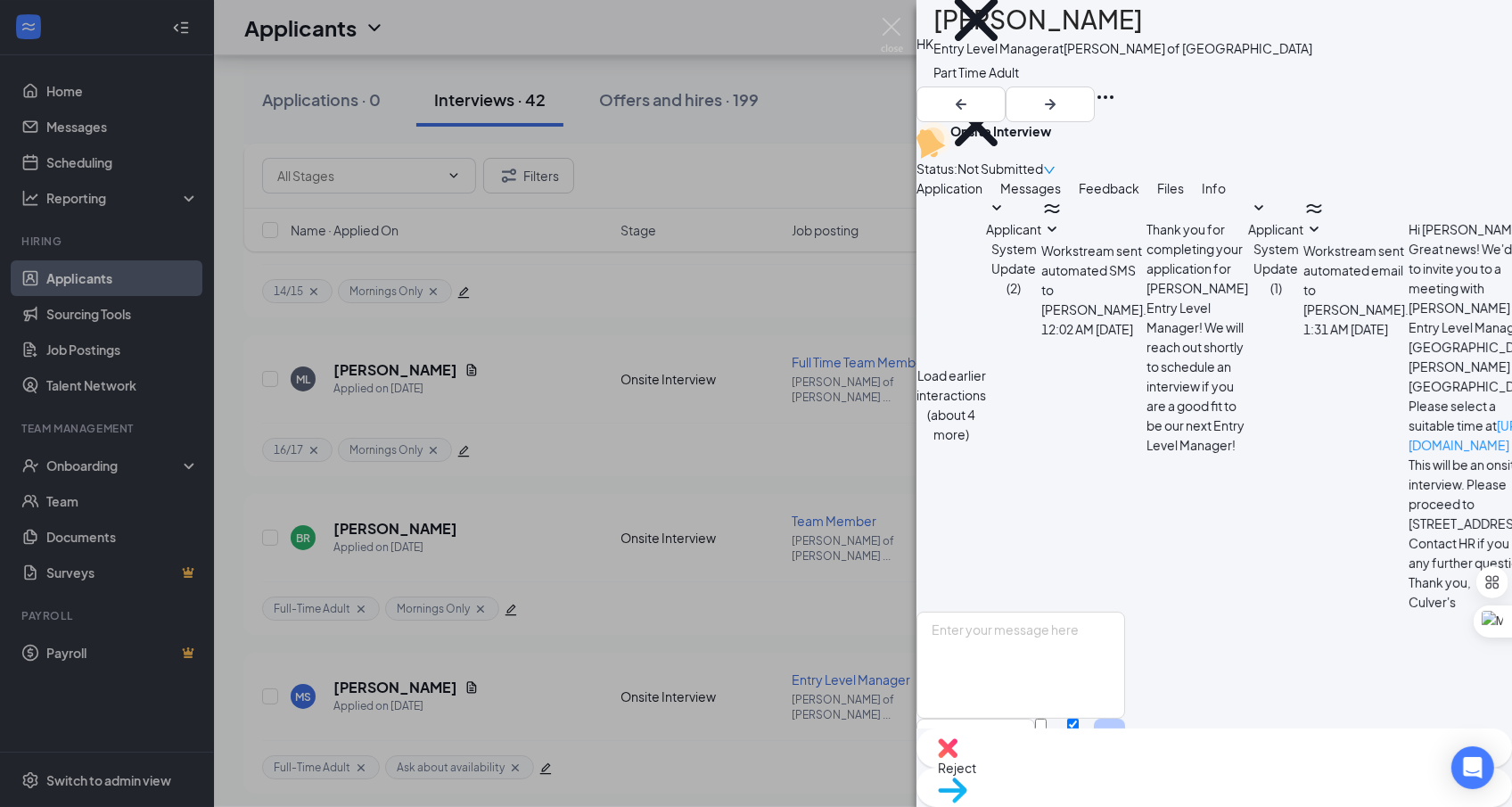 This screenshot has width=1512, height=807. I want to click on button: ArrowRight, so click(1051, 104).